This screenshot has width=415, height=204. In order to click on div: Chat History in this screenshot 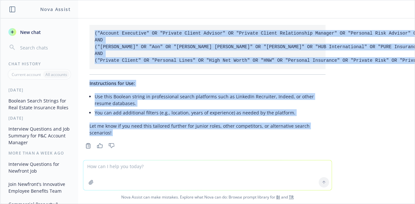, I will do `click(39, 64)`.